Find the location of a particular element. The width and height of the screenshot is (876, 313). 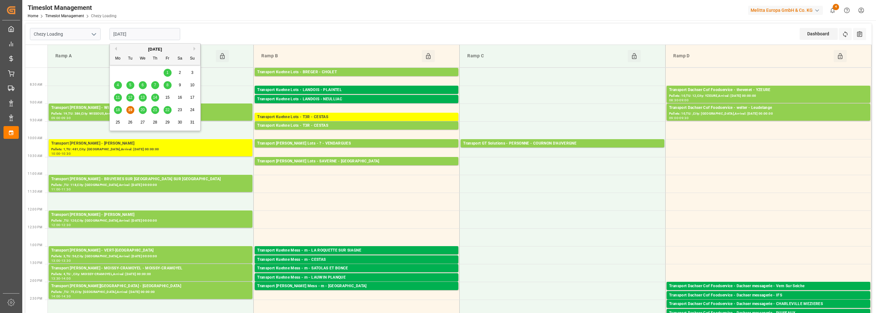

span: 2:30 PM is located at coordinates (36, 298).